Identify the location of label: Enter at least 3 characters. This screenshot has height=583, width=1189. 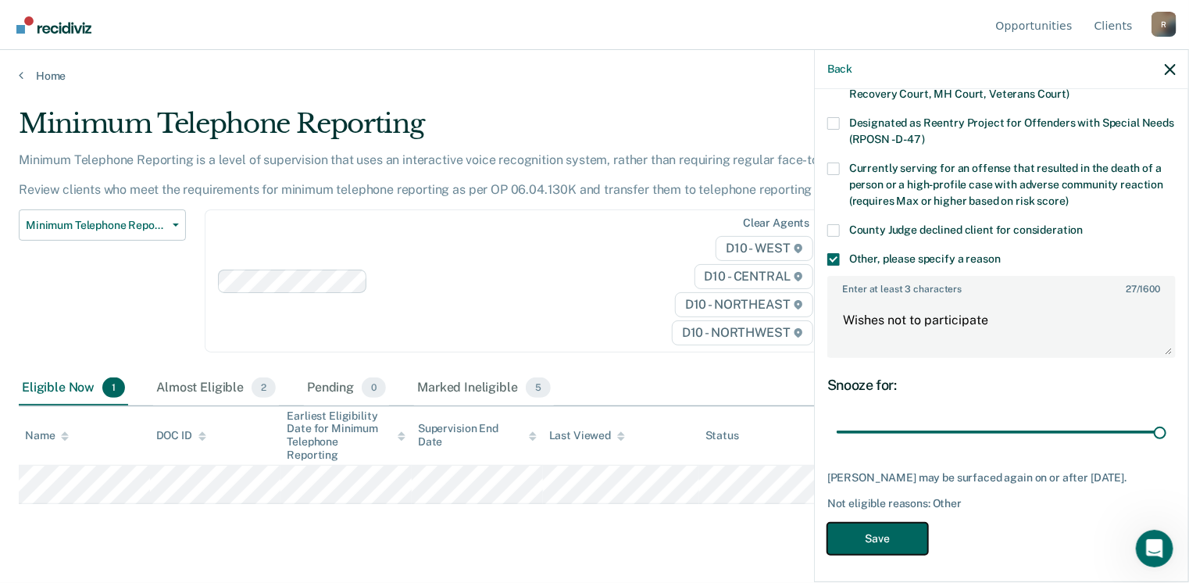
(1001, 286).